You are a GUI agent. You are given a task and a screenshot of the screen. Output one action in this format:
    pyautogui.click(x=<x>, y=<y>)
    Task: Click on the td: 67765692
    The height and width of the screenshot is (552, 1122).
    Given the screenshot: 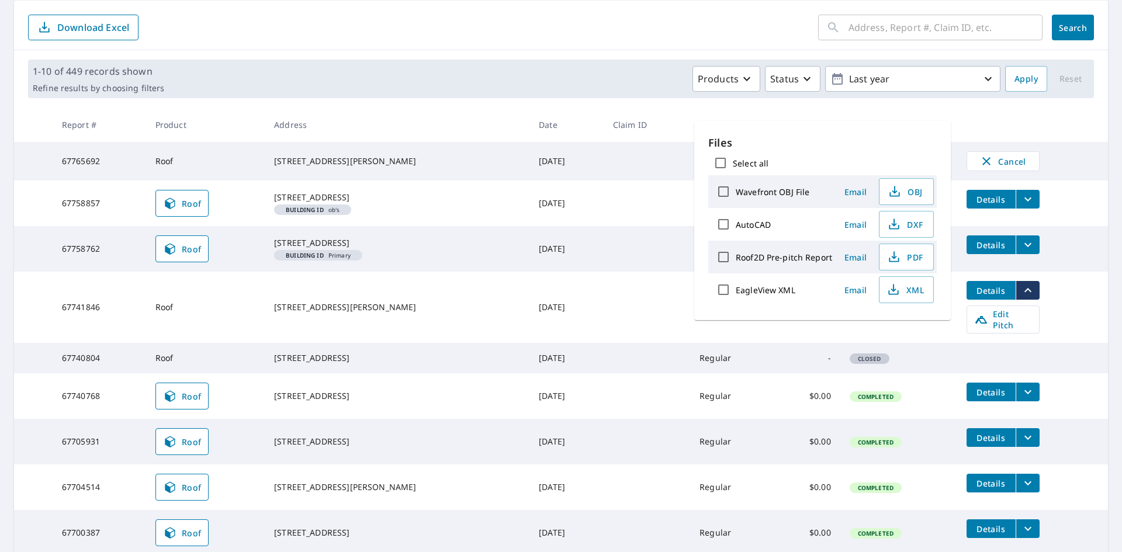 What is the action you would take?
    pyautogui.click(x=99, y=161)
    